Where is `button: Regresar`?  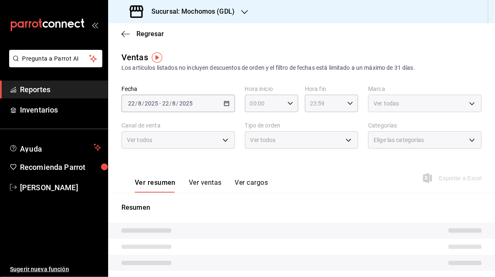
button: Regresar is located at coordinates (143, 34).